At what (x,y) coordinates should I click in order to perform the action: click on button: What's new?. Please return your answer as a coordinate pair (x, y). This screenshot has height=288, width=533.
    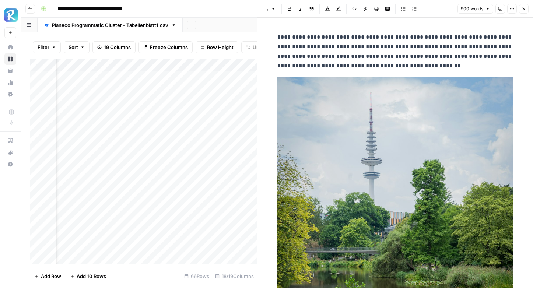
    Looking at the image, I should click on (10, 152).